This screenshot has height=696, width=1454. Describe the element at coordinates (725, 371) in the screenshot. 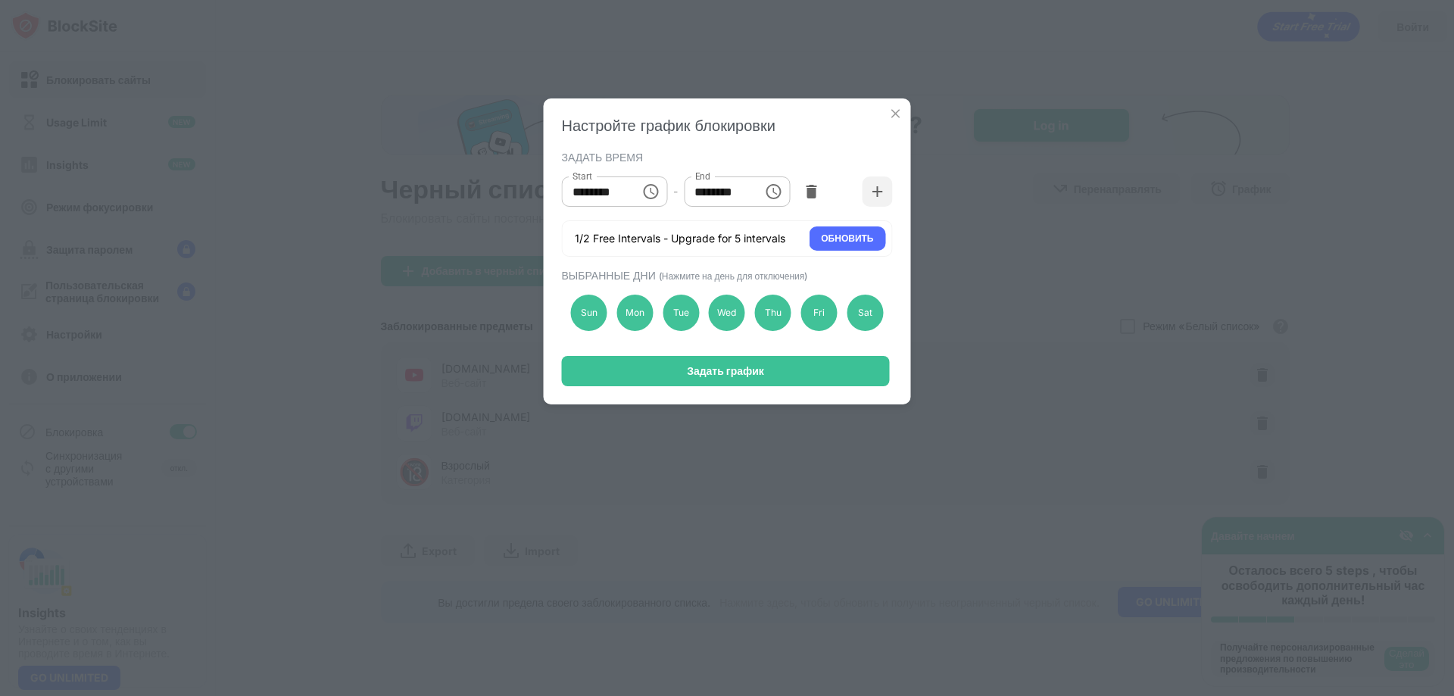

I see `div: Задать график` at that location.